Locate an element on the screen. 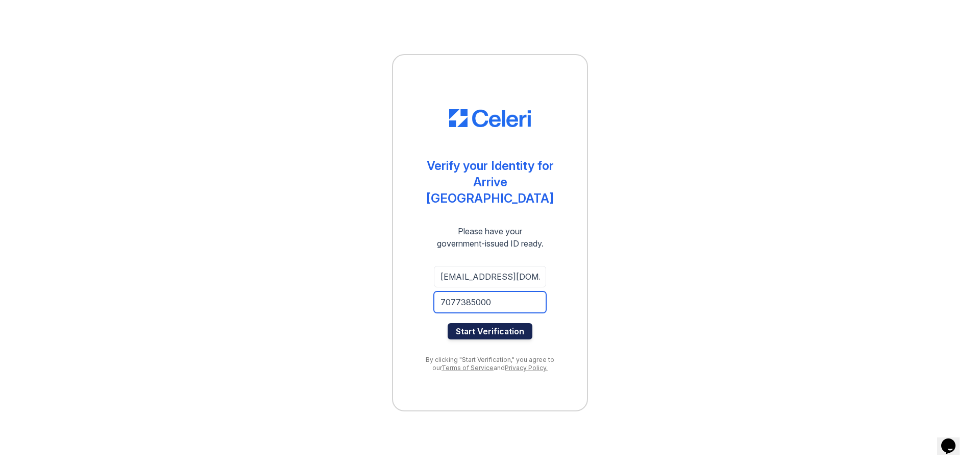  button: Start Verification is located at coordinates (490, 331).